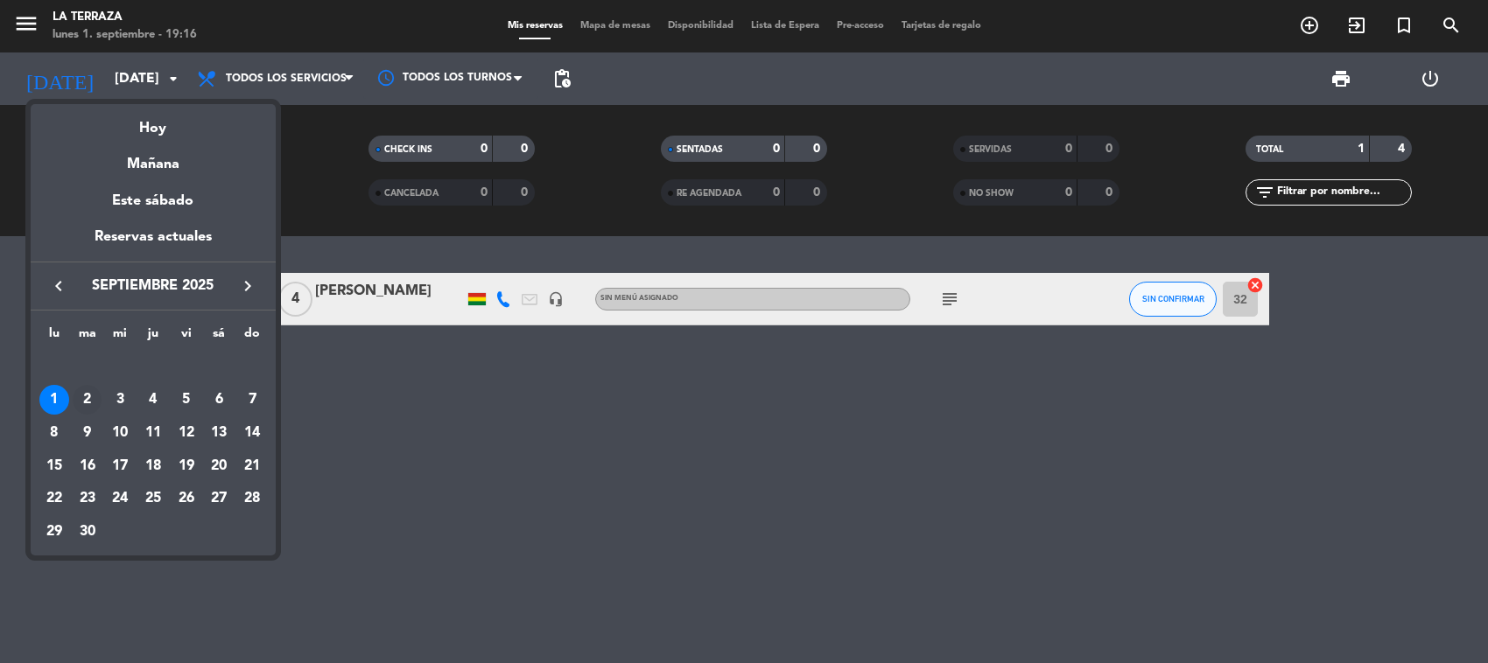  I want to click on td: 17 de septiembre de 2025, so click(120, 467).